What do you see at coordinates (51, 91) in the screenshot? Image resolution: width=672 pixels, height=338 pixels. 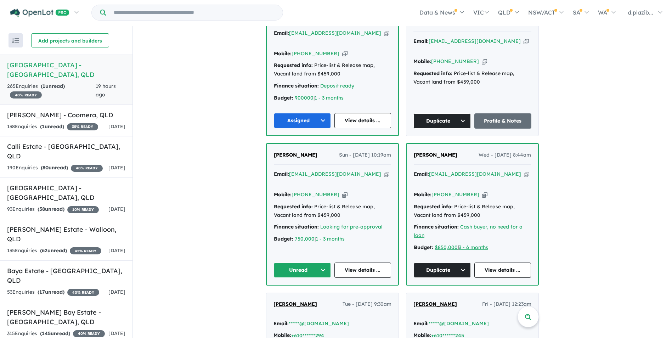 I see `div: 265 Enquir ies` at bounding box center [51, 91].